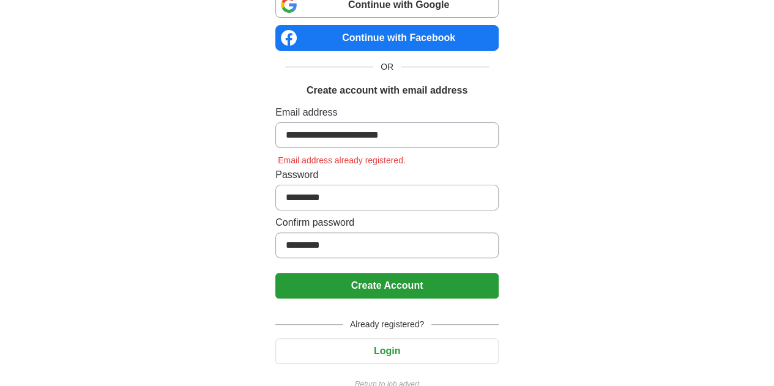  Describe the element at coordinates (387, 351) in the screenshot. I see `button: Login` at that location.